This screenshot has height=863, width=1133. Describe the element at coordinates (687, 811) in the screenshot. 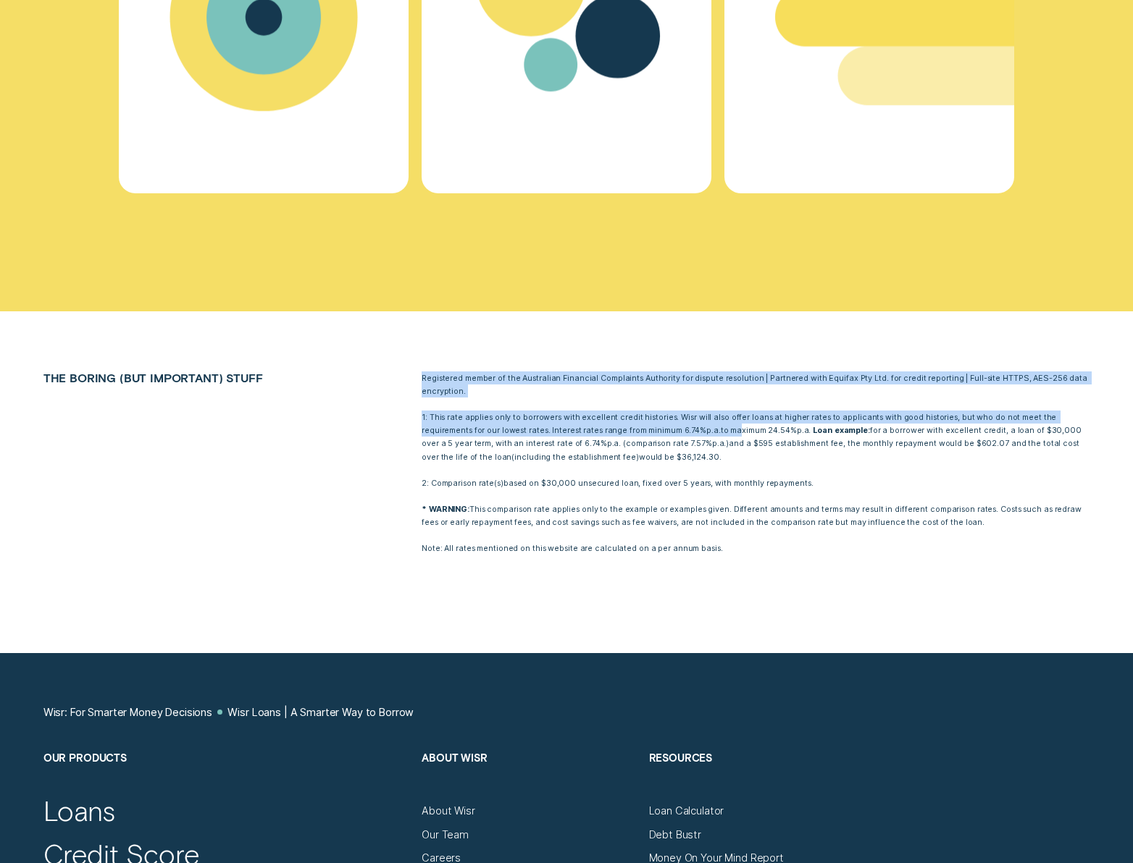

I see `div: Loan Calculator` at that location.